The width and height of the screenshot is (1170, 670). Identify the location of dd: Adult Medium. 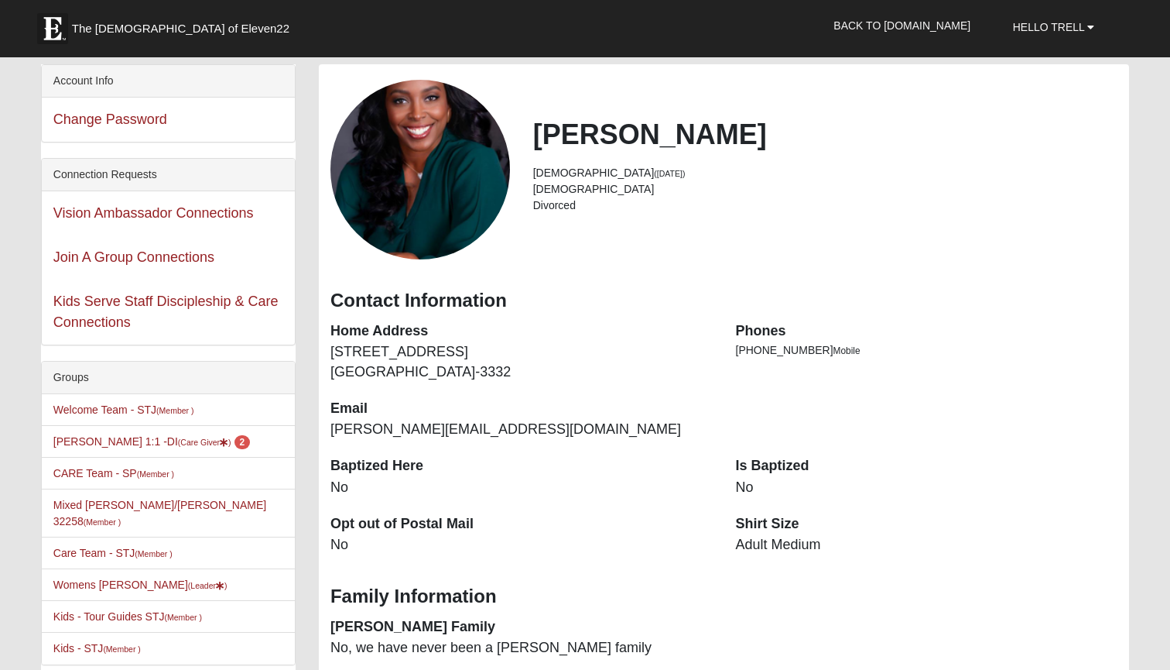
(927, 545).